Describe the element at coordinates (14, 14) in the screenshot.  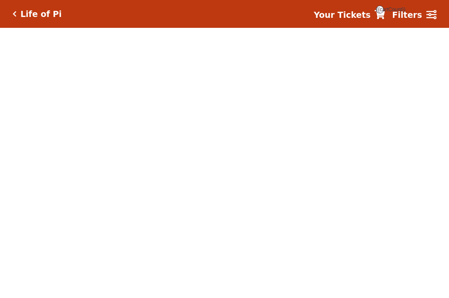
I see `a: Click here to go back to filters` at that location.